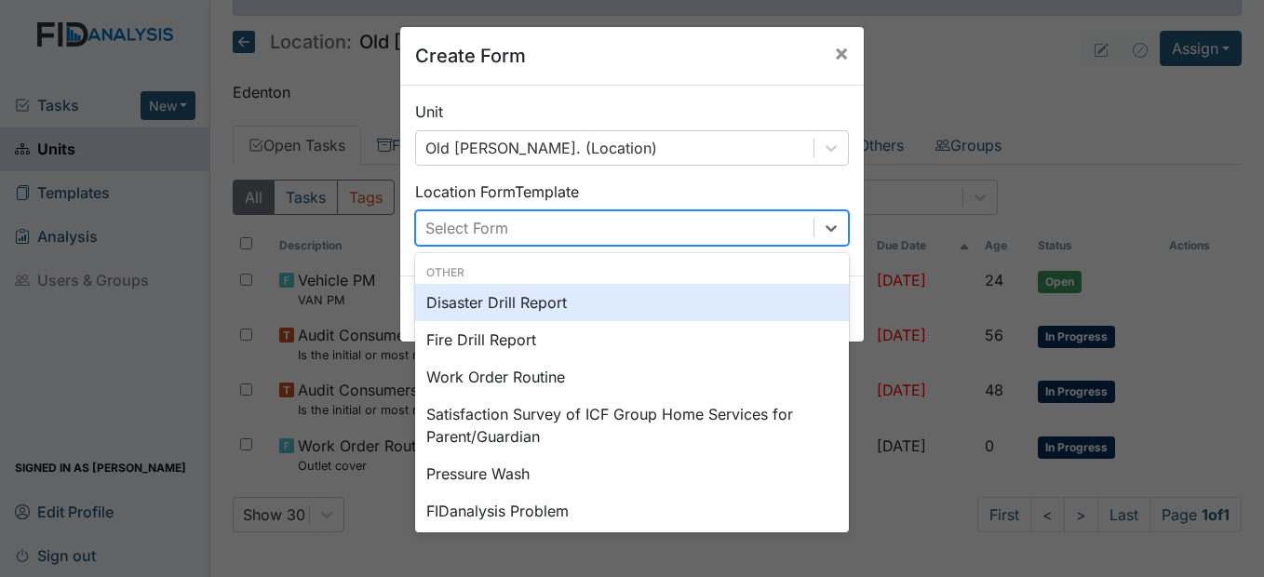  Describe the element at coordinates (632, 377) in the screenshot. I see `div: Work Order Routine` at that location.